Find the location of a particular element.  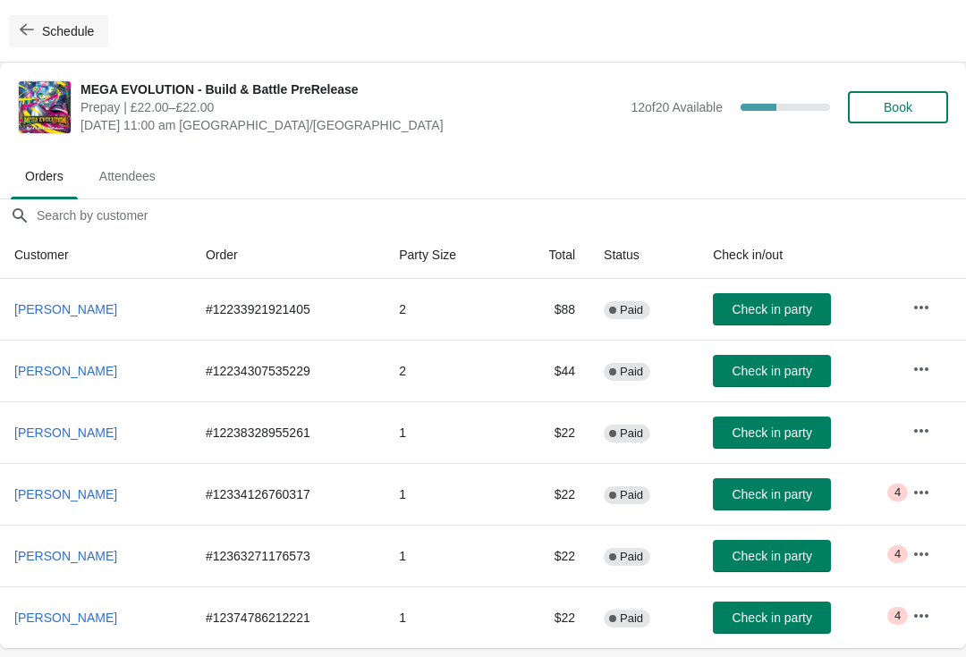

span: Prepay | £22.00–£22.00 is located at coordinates (351, 107).